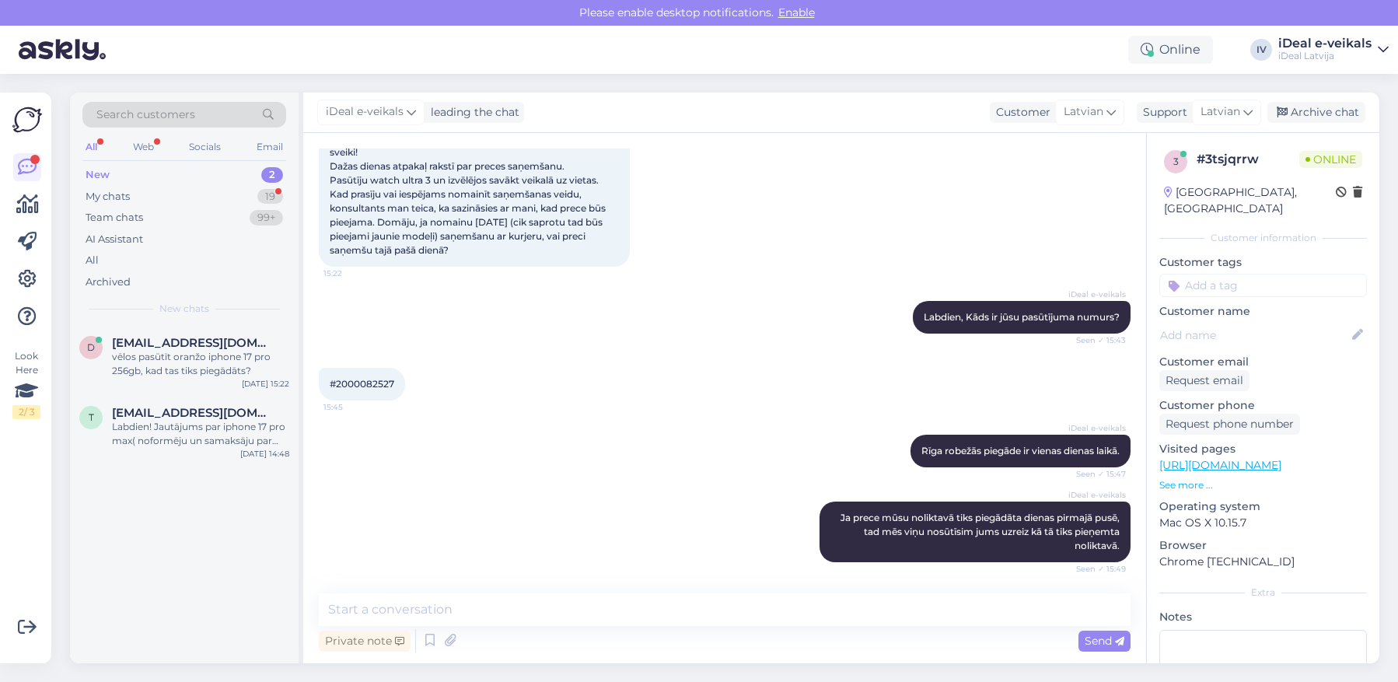  Describe the element at coordinates (1262, 522) in the screenshot. I see `p: Mac OS X 10.15.7` at that location.